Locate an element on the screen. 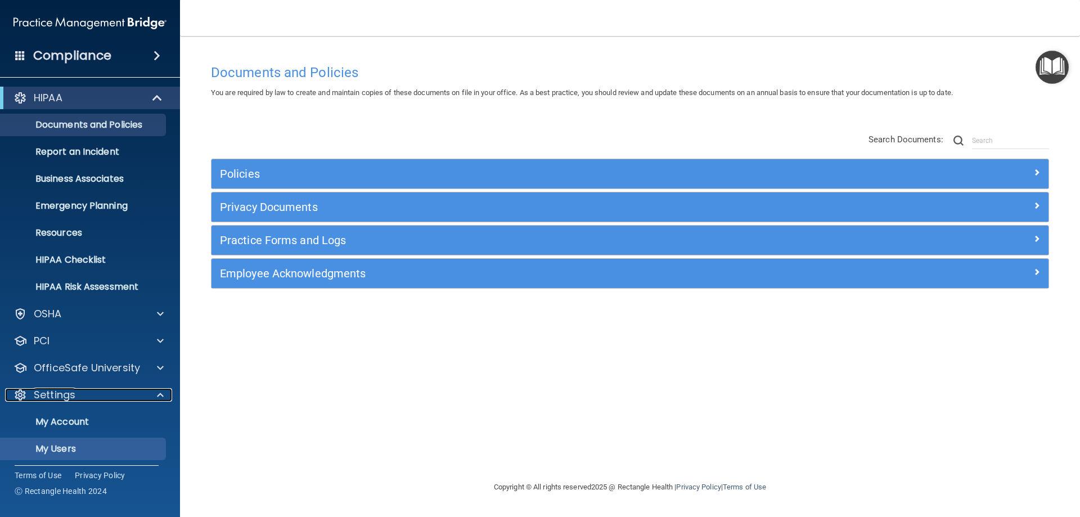 Image resolution: width=1080 pixels, height=517 pixels. p: Settings is located at coordinates (55, 395).